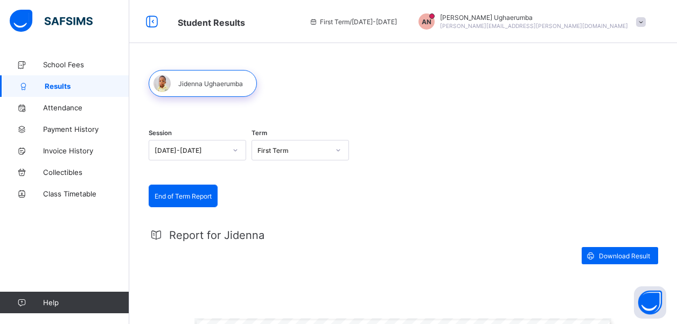 The height and width of the screenshot is (324, 677). Describe the element at coordinates (353, 22) in the screenshot. I see `span: session/term information` at that location.